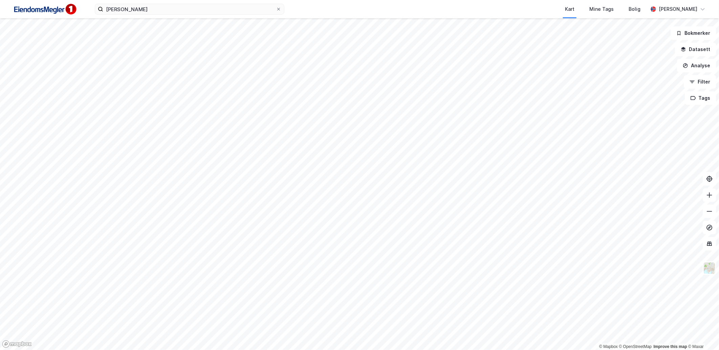  Describe the element at coordinates (701, 98) in the screenshot. I see `button: Tags` at that location.